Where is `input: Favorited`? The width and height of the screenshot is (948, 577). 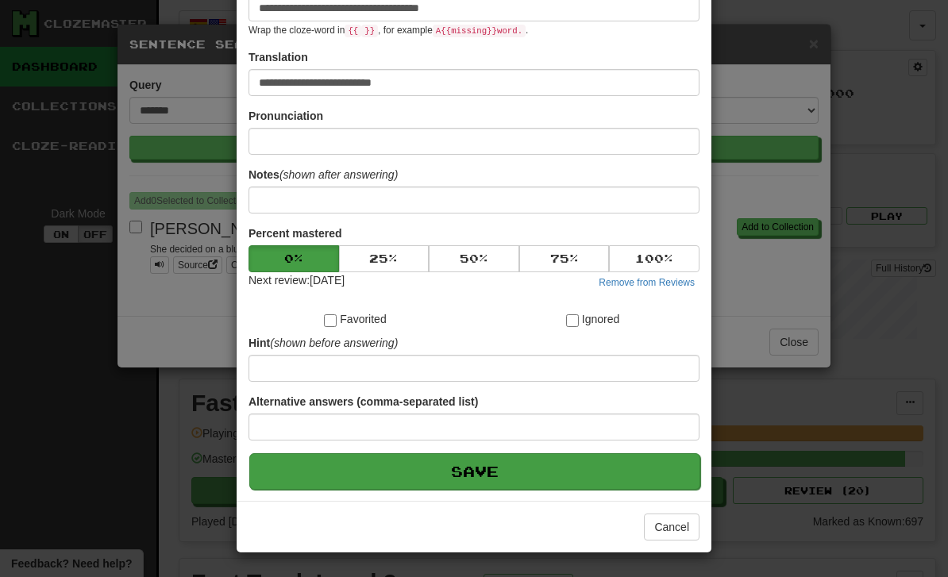 input: Favorited is located at coordinates (330, 321).